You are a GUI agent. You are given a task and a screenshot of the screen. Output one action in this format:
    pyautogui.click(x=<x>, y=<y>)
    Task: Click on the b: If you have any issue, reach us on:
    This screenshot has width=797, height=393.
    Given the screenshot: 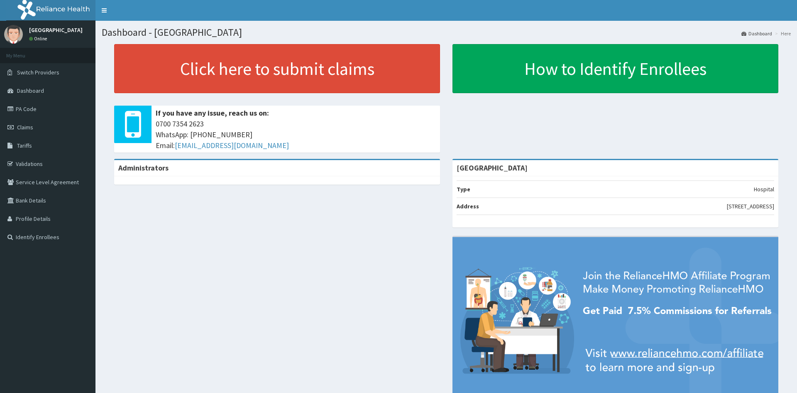 What is the action you would take?
    pyautogui.click(x=212, y=113)
    